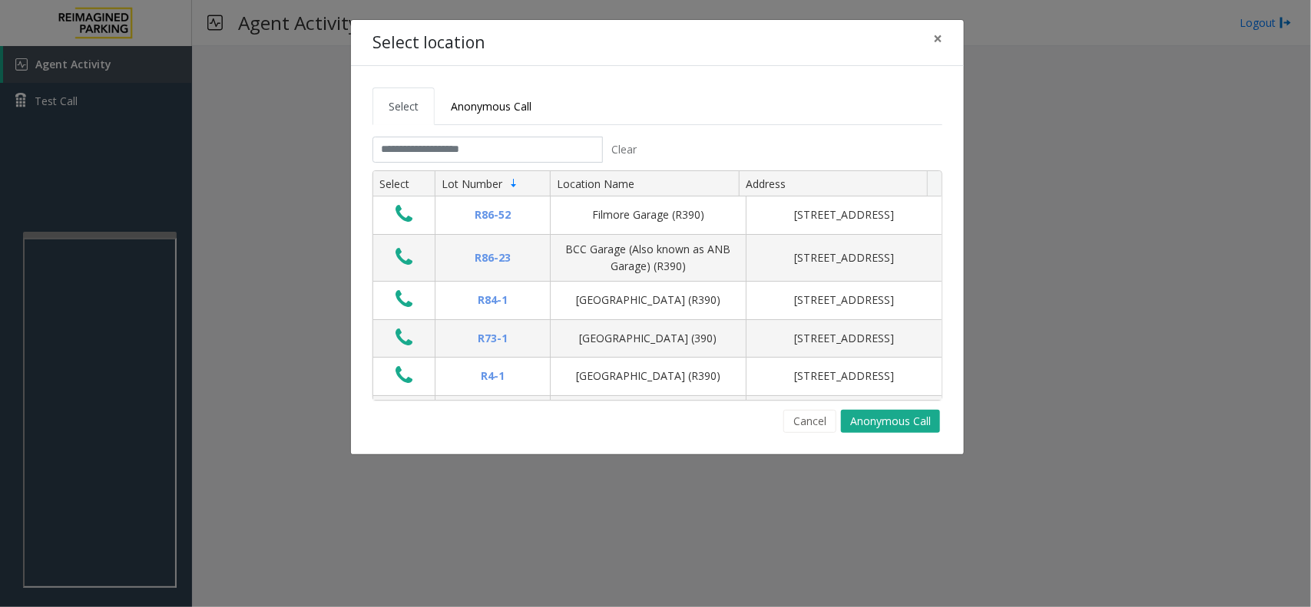 Image resolution: width=1311 pixels, height=607 pixels. I want to click on div: R86-23, so click(492, 258).